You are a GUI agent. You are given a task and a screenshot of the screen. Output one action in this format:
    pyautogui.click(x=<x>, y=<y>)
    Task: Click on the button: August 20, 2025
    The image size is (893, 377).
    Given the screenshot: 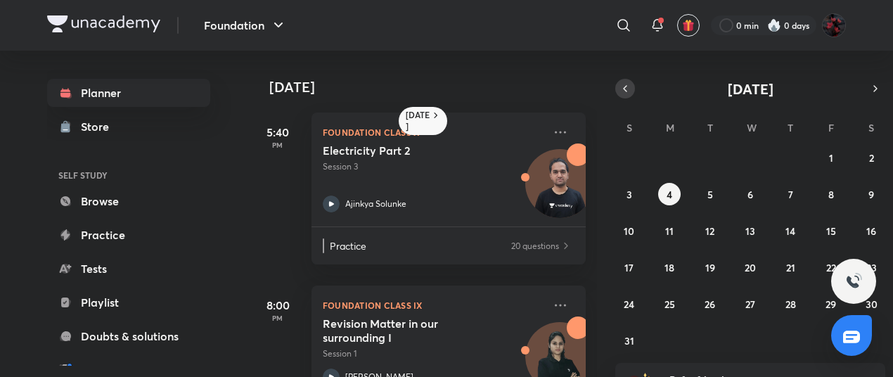 What is the action you would take?
    pyautogui.click(x=751, y=267)
    